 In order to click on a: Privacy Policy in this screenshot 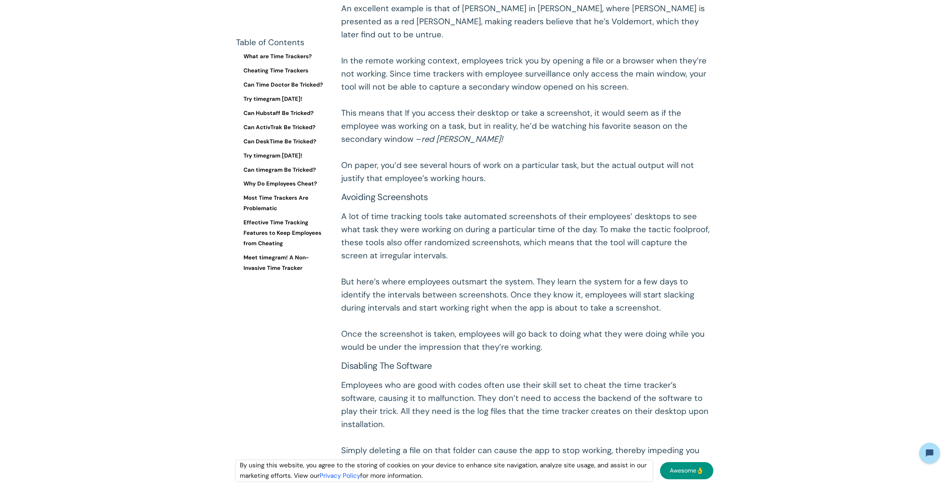, I will do `click(340, 475)`.